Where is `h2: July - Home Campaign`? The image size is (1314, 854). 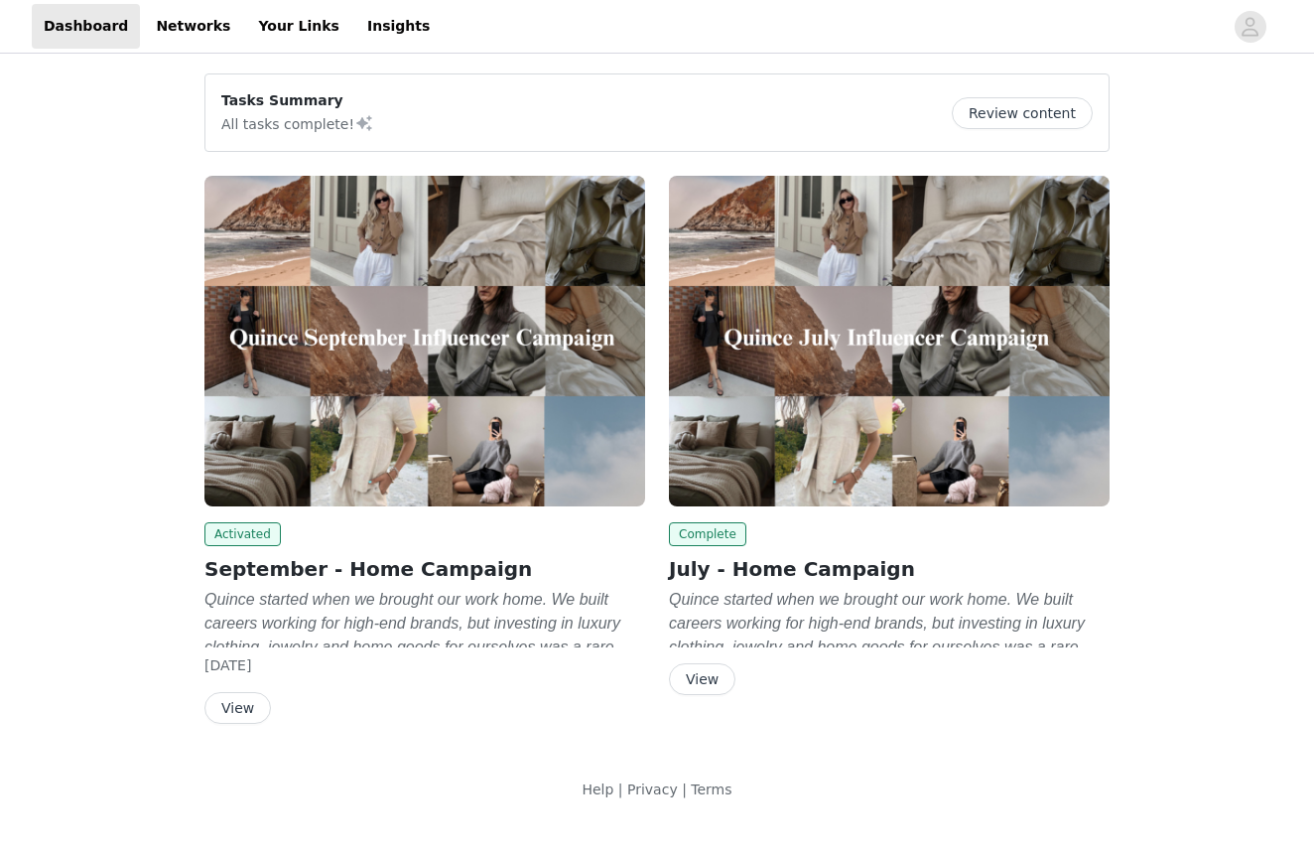 h2: July - Home Campaign is located at coordinates (889, 569).